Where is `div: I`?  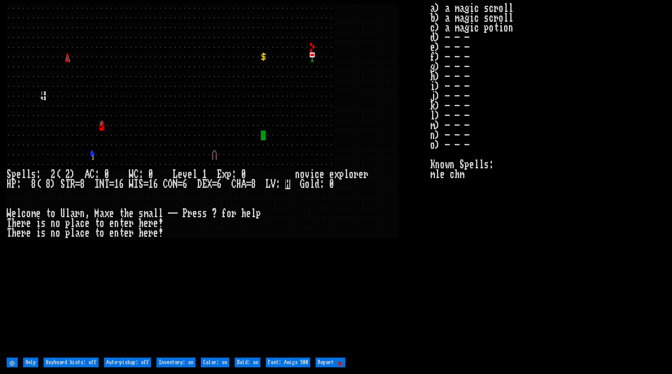
div: I is located at coordinates (97, 185).